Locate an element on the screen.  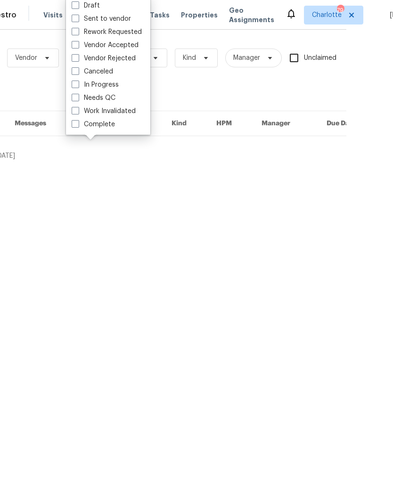
label: Work Invalidated is located at coordinates (104, 111).